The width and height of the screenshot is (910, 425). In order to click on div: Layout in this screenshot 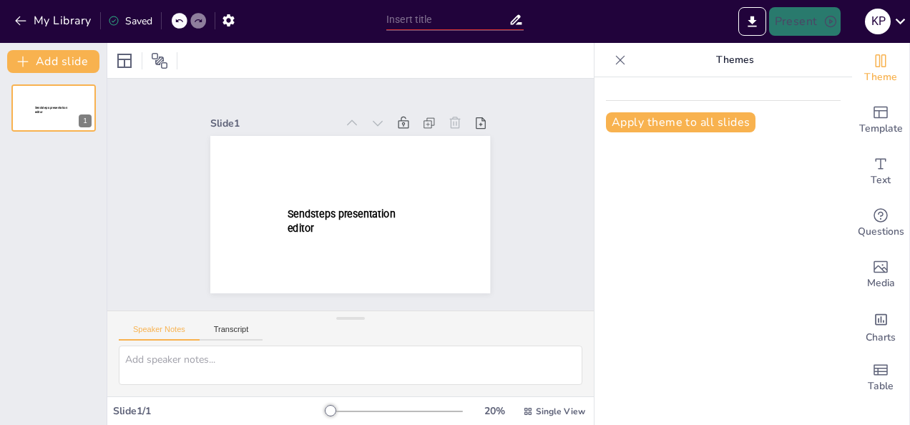, I will do `click(124, 61)`.